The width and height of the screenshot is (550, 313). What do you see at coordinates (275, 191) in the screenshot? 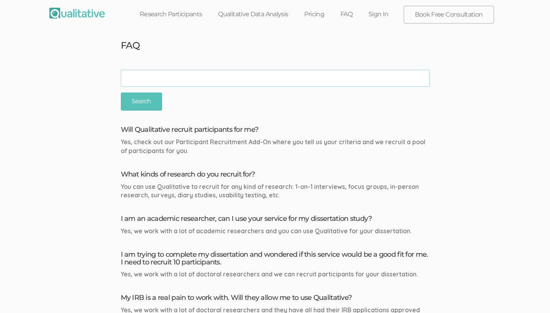
I see `div: You can use Qualitative to recruit for any kind of research: 1-on-1 interviews, focus groups, in-...` at bounding box center [275, 191].